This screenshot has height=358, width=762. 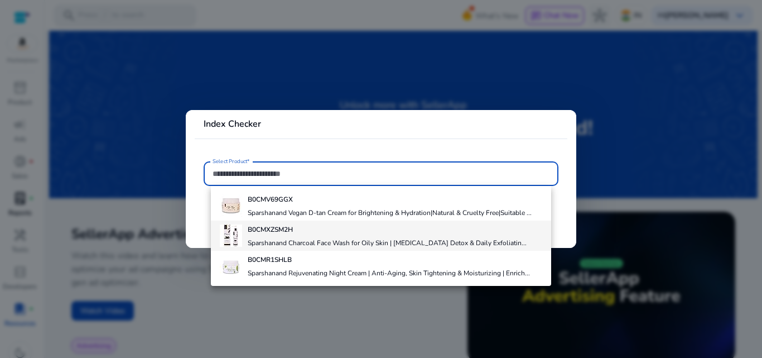 What do you see at coordinates (269, 259) in the screenshot?
I see `b: B0CMR1SHLB` at bounding box center [269, 259].